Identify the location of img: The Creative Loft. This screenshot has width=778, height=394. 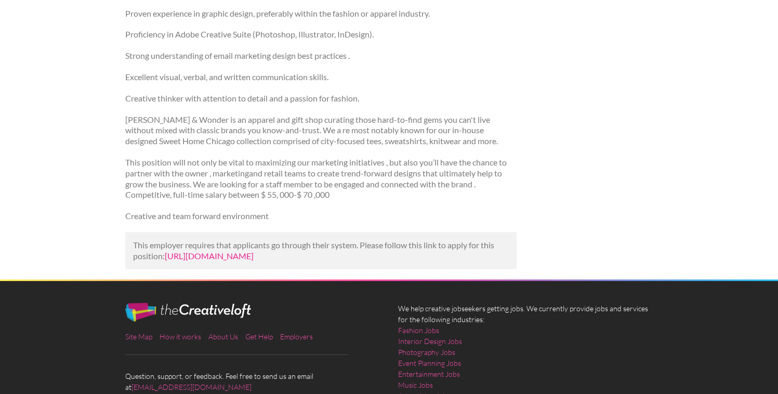
(188, 312).